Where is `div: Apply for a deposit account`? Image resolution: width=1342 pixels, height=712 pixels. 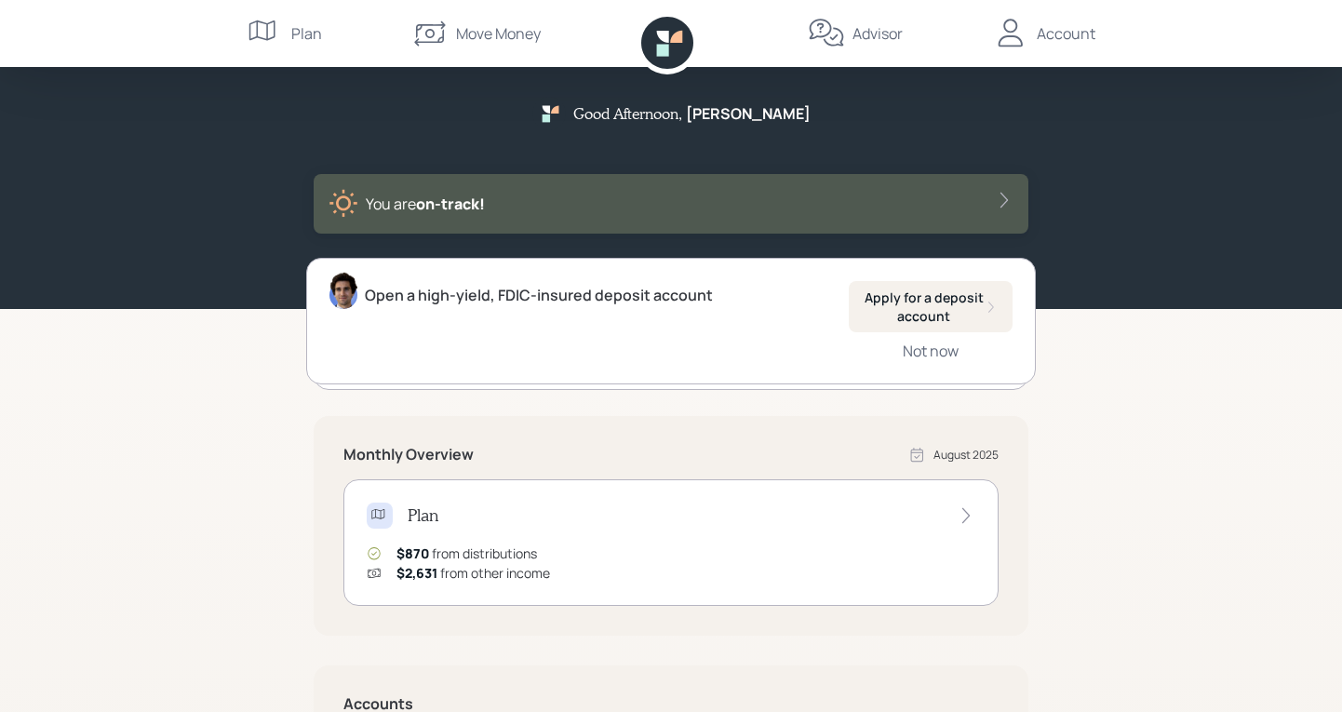 div: Apply for a deposit account is located at coordinates (930, 306).